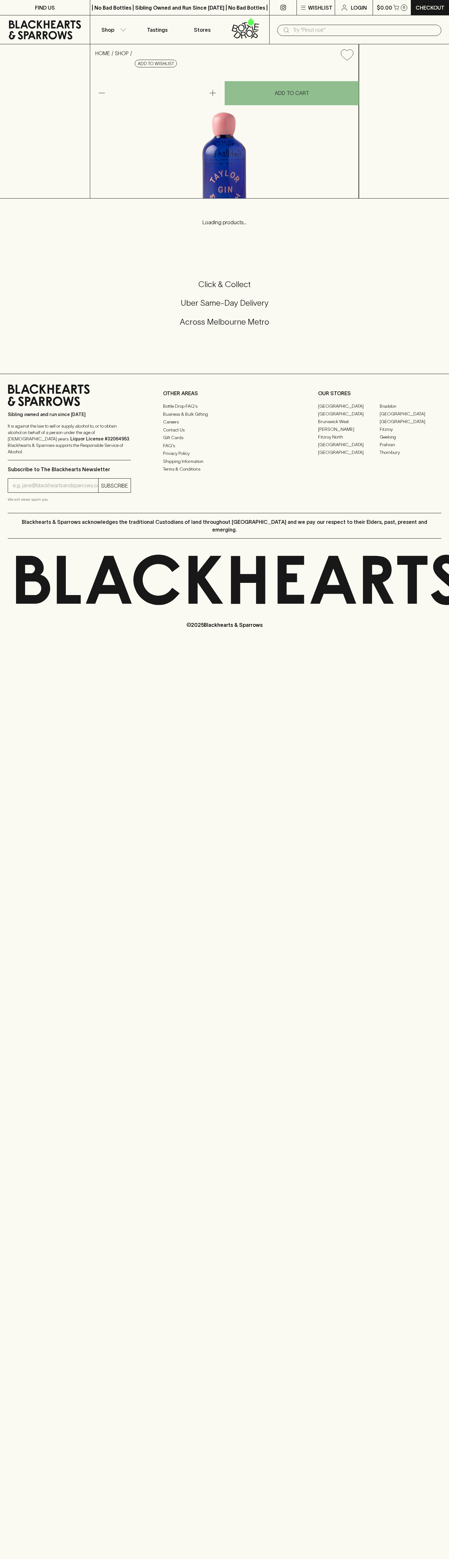 This screenshot has width=449, height=1559. Describe the element at coordinates (225, 414) in the screenshot. I see `a: Business & Bulk Gifting` at that location.